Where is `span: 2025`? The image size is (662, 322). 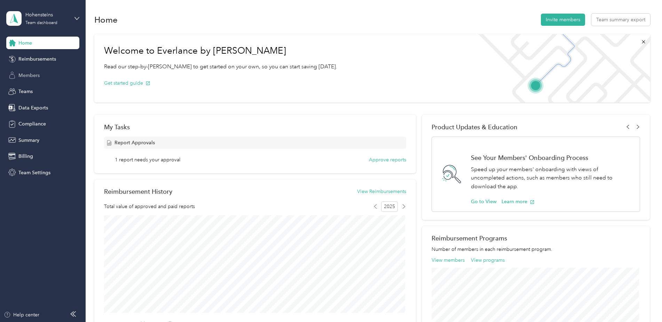 span: 2025 is located at coordinates (390, 206).